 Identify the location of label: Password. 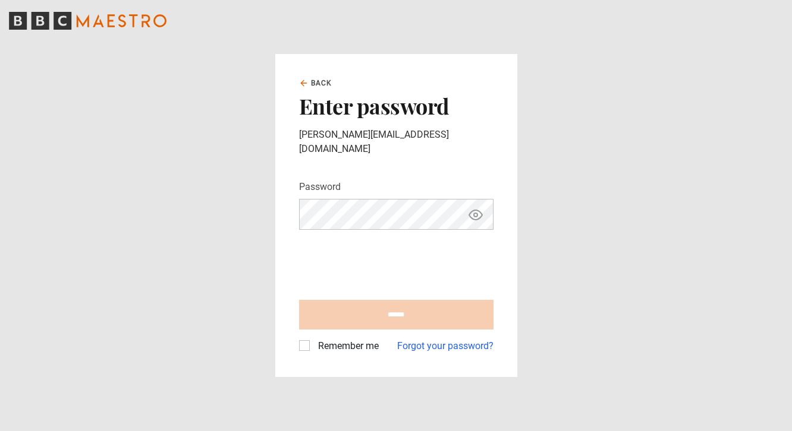
(320, 187).